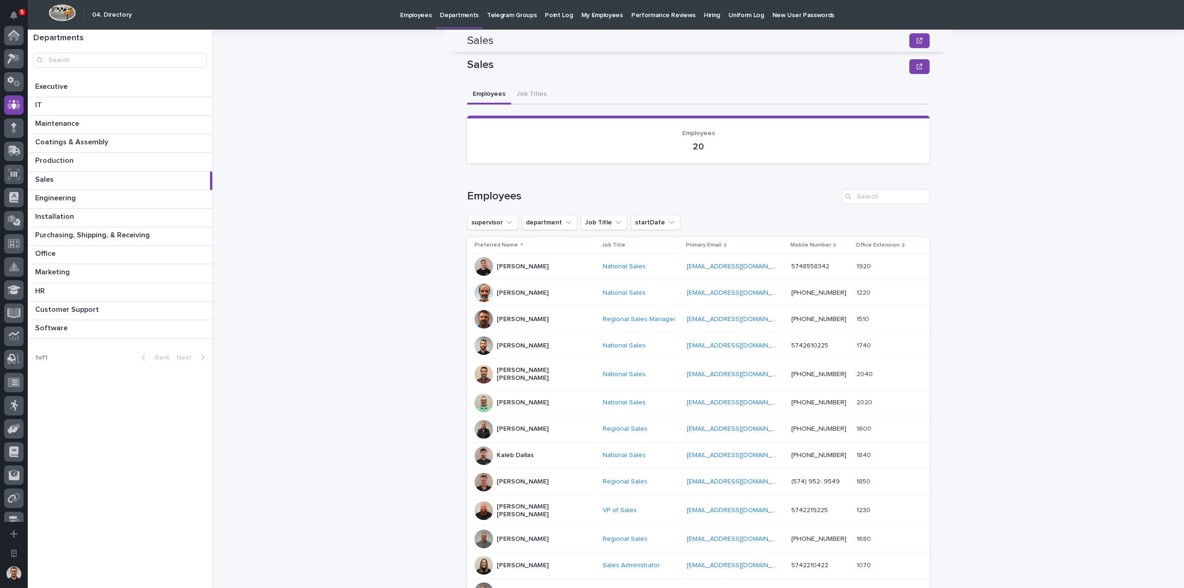 Image resolution: width=1184 pixels, height=588 pixels. Describe the element at coordinates (815, 481) in the screenshot. I see `a: (574) 952- 9549` at that location.